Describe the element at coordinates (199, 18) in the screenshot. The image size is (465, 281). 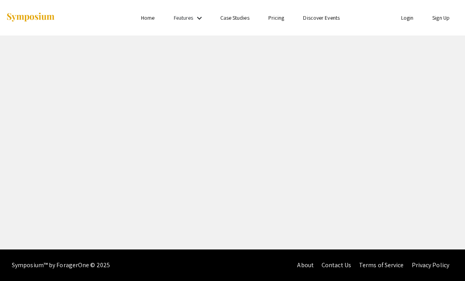
I see `mat-icon: Expand Features list` at that location.